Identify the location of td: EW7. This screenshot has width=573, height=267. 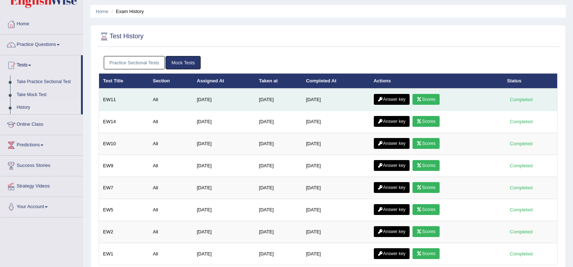
(124, 188).